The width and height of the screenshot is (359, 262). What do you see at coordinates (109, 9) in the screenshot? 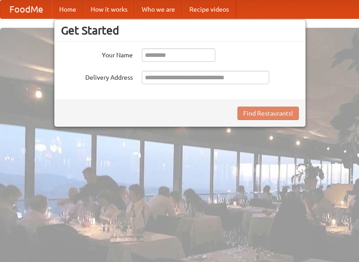
I see `a: How it works` at bounding box center [109, 9].